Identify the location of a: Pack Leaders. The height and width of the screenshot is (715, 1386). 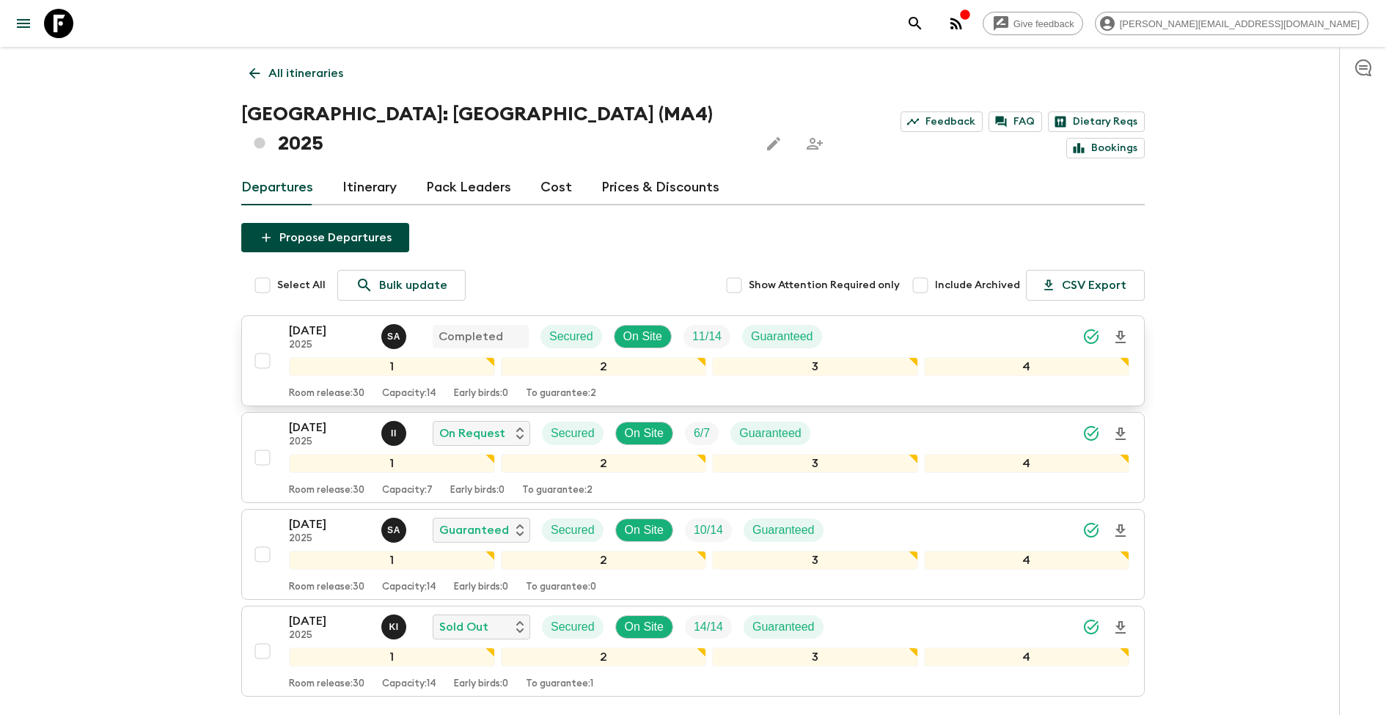
(469, 188).